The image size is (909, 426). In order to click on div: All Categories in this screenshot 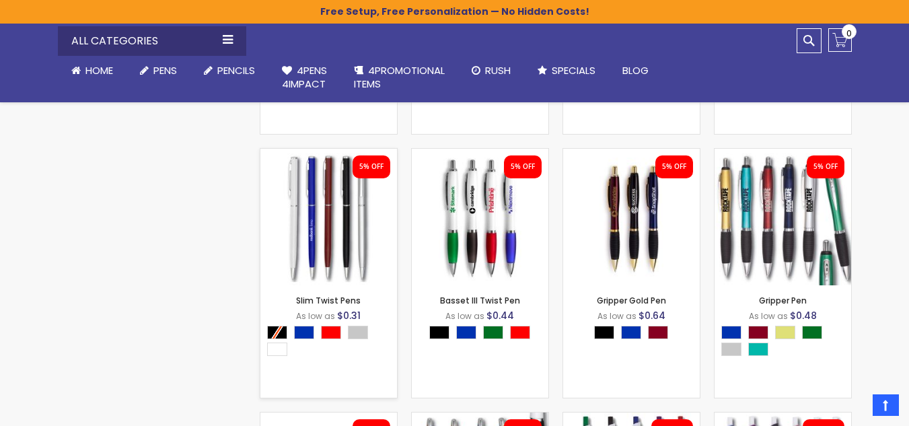, I will do `click(152, 41)`.